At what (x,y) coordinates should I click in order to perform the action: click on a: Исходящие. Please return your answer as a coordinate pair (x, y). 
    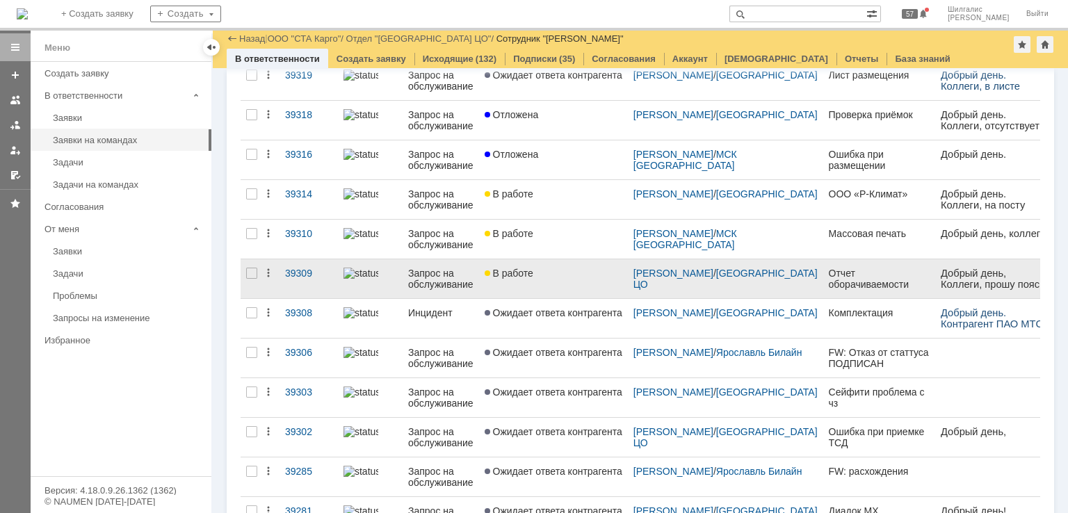
    Looking at the image, I should click on (448, 58).